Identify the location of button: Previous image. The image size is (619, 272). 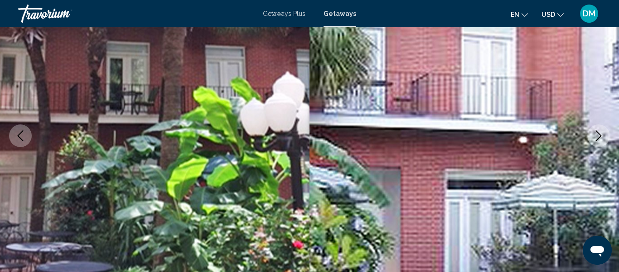
(20, 136).